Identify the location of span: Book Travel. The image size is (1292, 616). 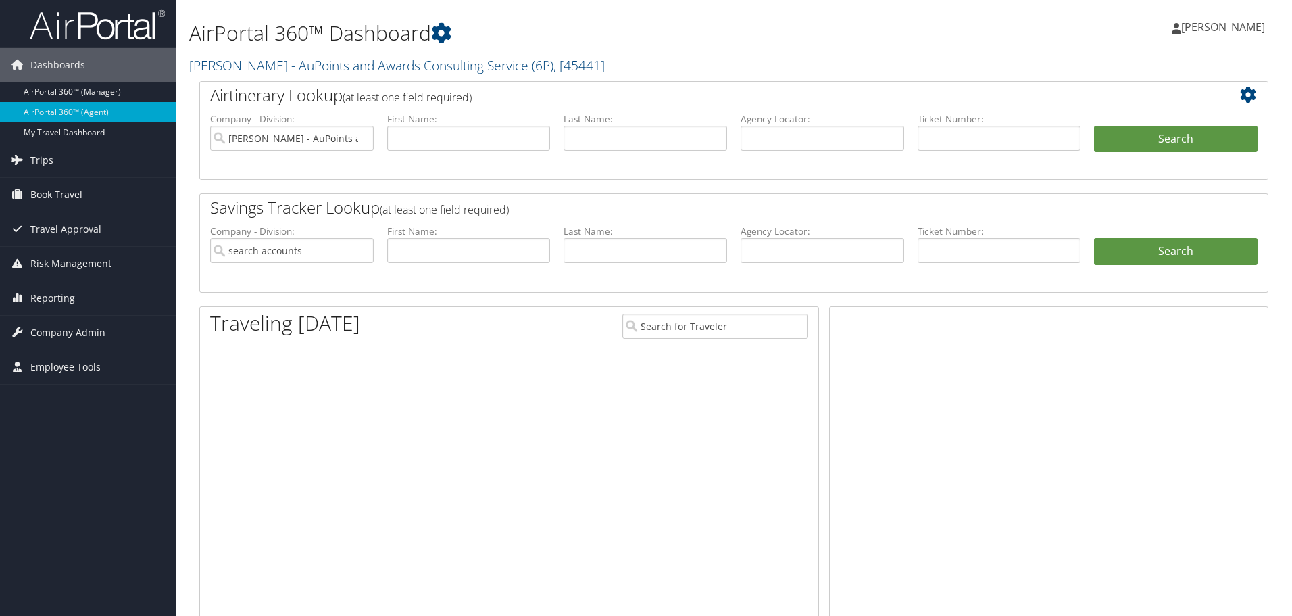
(56, 195).